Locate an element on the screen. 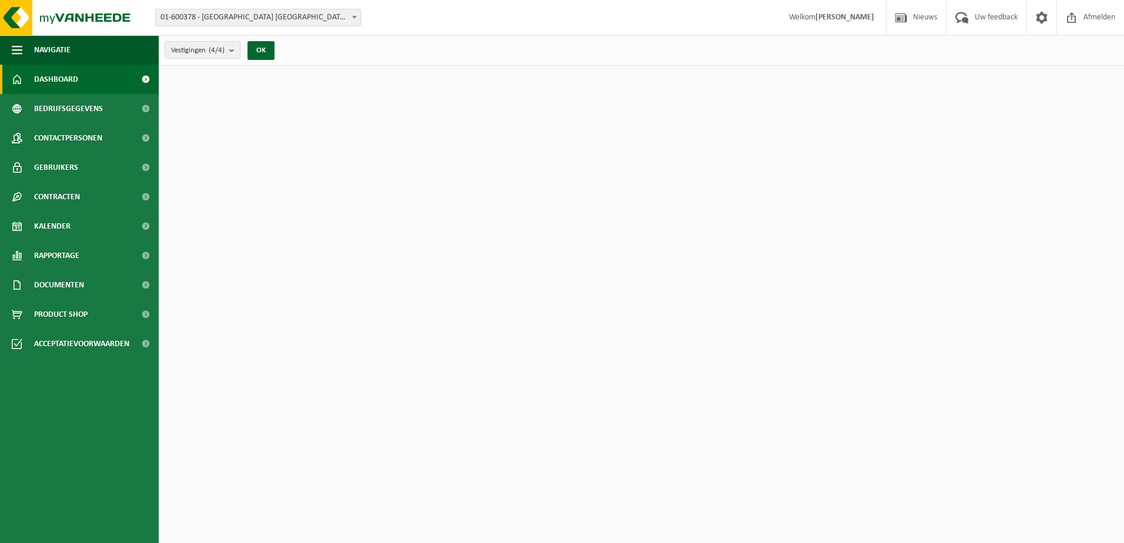 This screenshot has width=1124, height=543. span: Rapportage is located at coordinates (56, 256).